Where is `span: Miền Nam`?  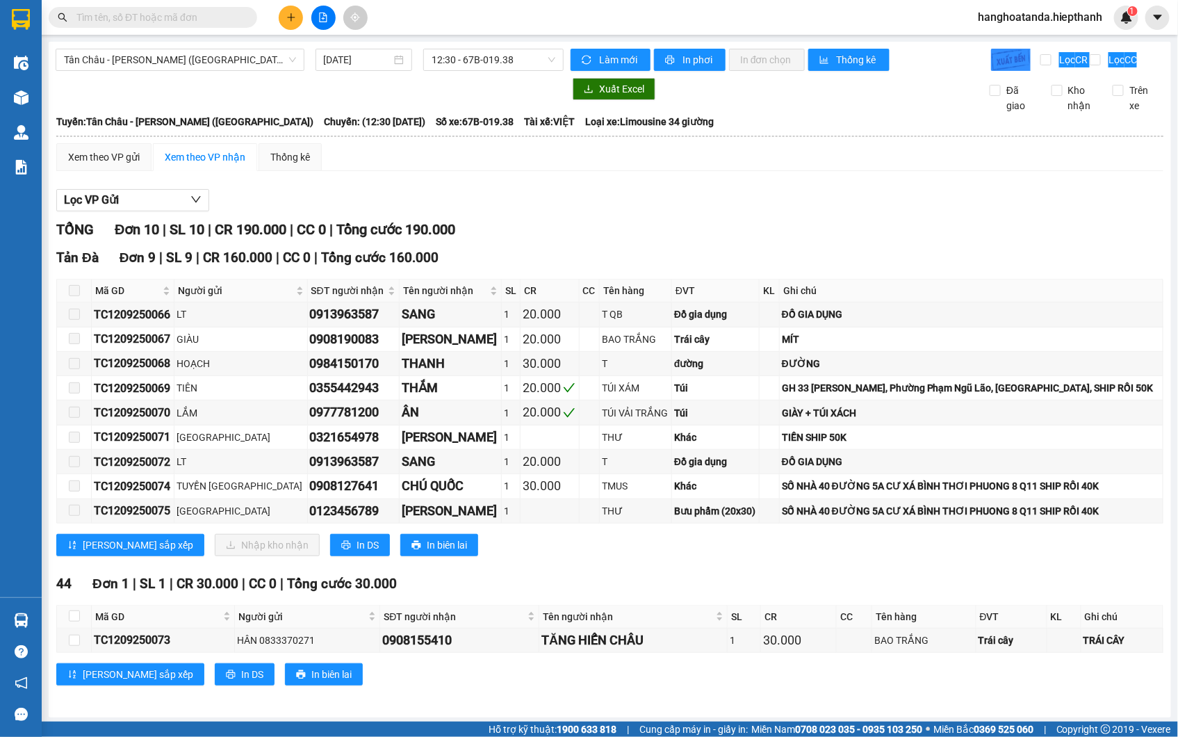 span: Miền Nam is located at coordinates (837, 729).